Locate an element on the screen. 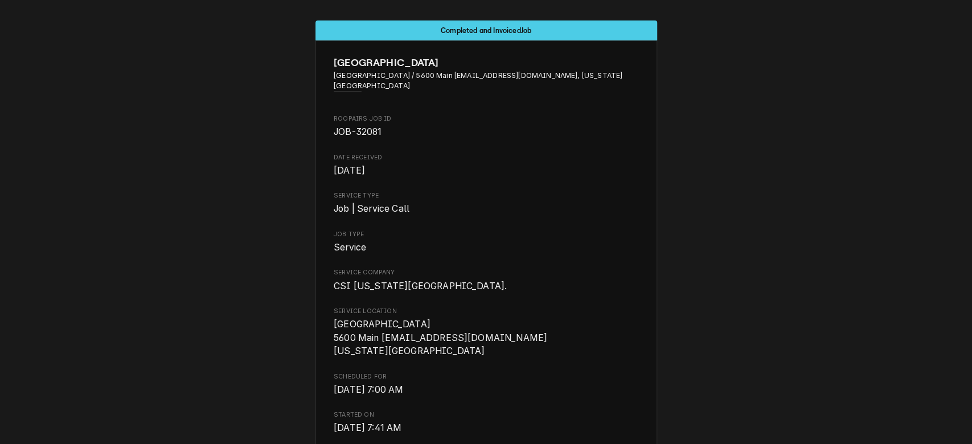 Image resolution: width=972 pixels, height=444 pixels. div: Date Received is located at coordinates (486, 165).